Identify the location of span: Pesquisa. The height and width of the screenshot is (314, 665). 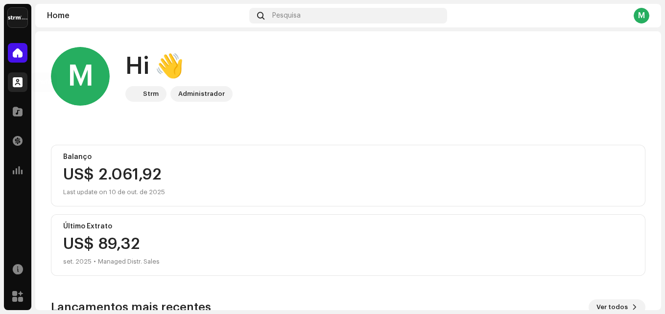
(286, 16).